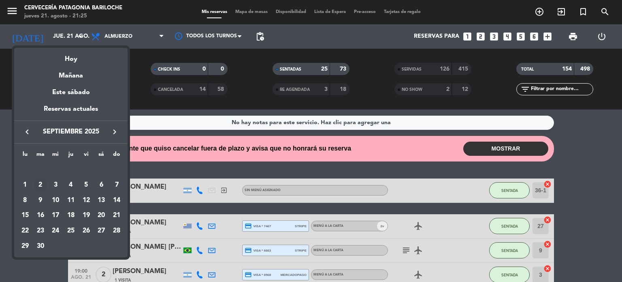  I want to click on i: keyboard_arrow_left, so click(27, 132).